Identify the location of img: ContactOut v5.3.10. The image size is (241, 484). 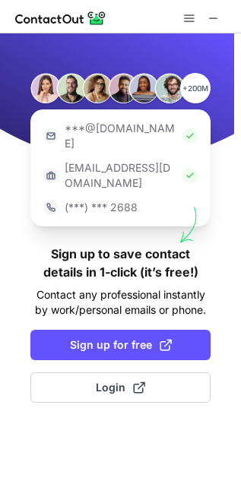
(61, 18).